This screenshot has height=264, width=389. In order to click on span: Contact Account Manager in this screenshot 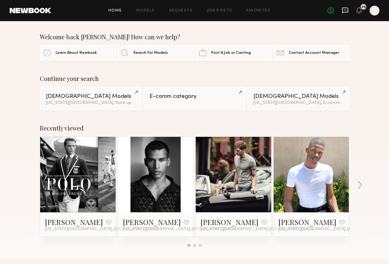, I will do `click(314, 53)`.